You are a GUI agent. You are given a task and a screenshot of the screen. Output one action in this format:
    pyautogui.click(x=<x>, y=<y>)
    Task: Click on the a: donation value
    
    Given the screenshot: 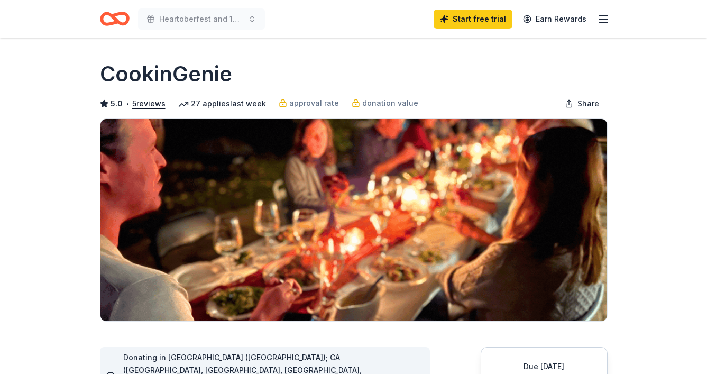 What is the action you would take?
    pyautogui.click(x=385, y=103)
    